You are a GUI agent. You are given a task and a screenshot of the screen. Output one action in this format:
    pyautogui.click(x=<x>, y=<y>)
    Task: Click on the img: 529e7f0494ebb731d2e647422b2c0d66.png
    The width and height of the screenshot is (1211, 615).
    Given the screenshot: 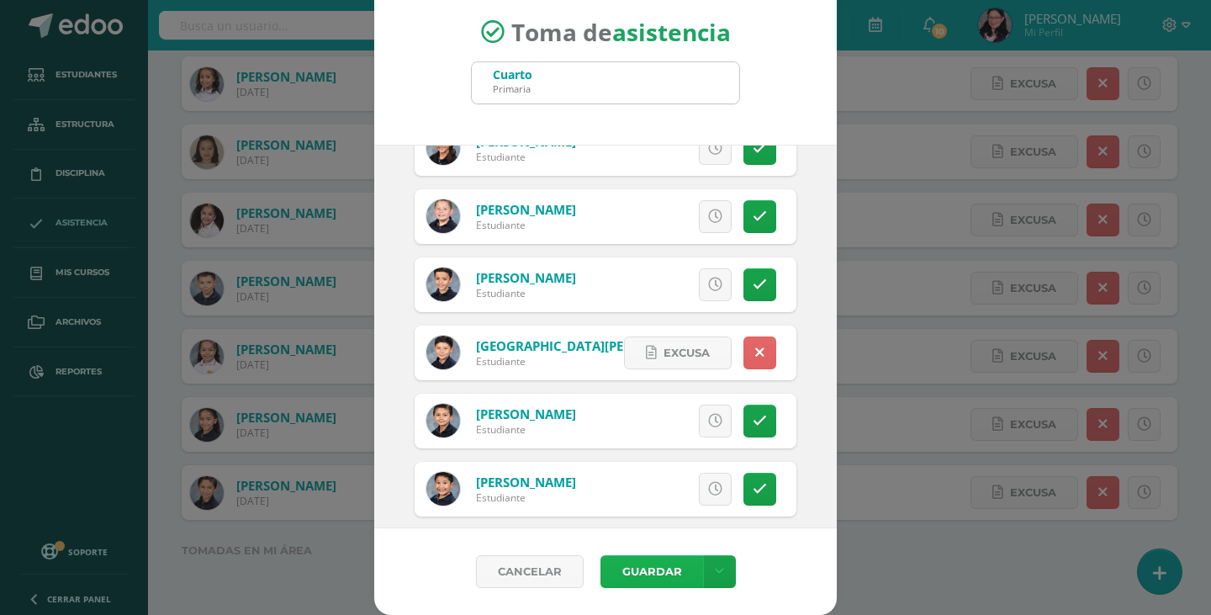 What is the action you would take?
    pyautogui.click(x=443, y=284)
    